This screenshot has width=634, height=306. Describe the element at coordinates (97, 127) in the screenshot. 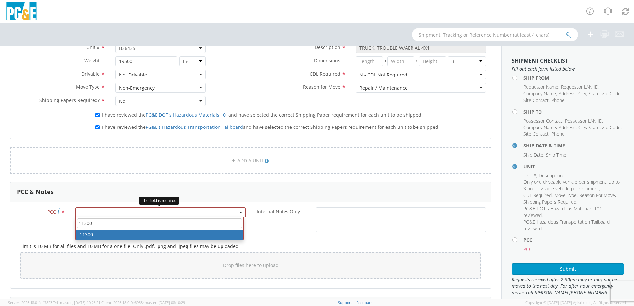

I see `input: I have reviewed thePG&E's Hazardous Transportation Tailboardand have selected the correct Shippin...` at that location.